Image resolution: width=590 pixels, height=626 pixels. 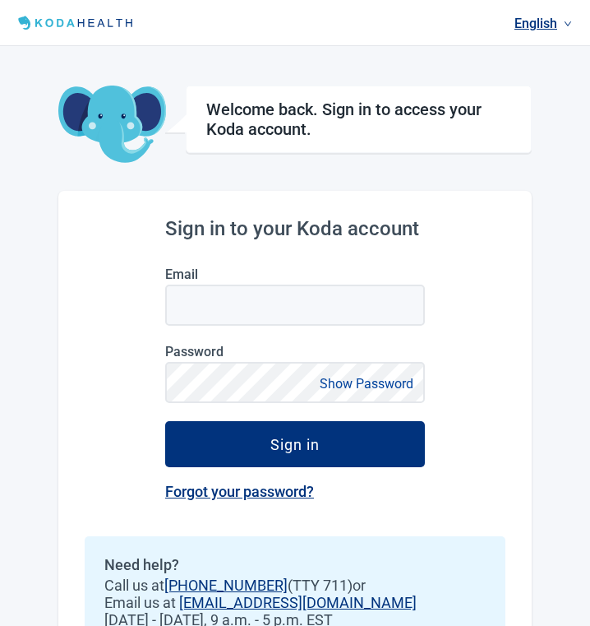 What do you see at coordinates (295, 564) in the screenshot?
I see `h2: Need help?` at bounding box center [295, 564].